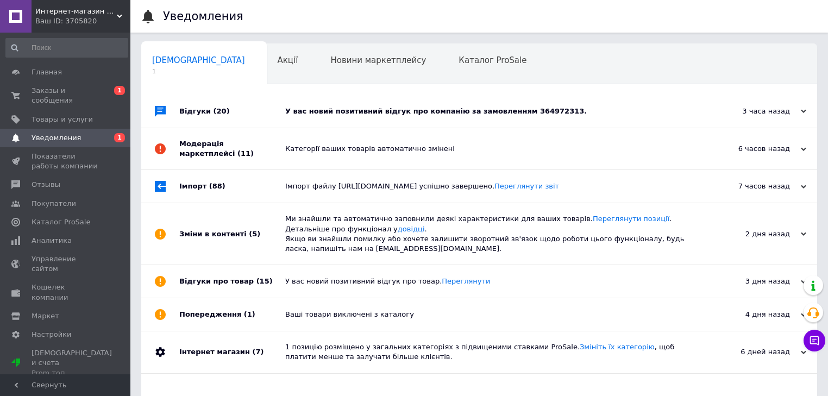 This screenshot has height=396, width=828. I want to click on div: 6 часов назад, so click(752, 149).